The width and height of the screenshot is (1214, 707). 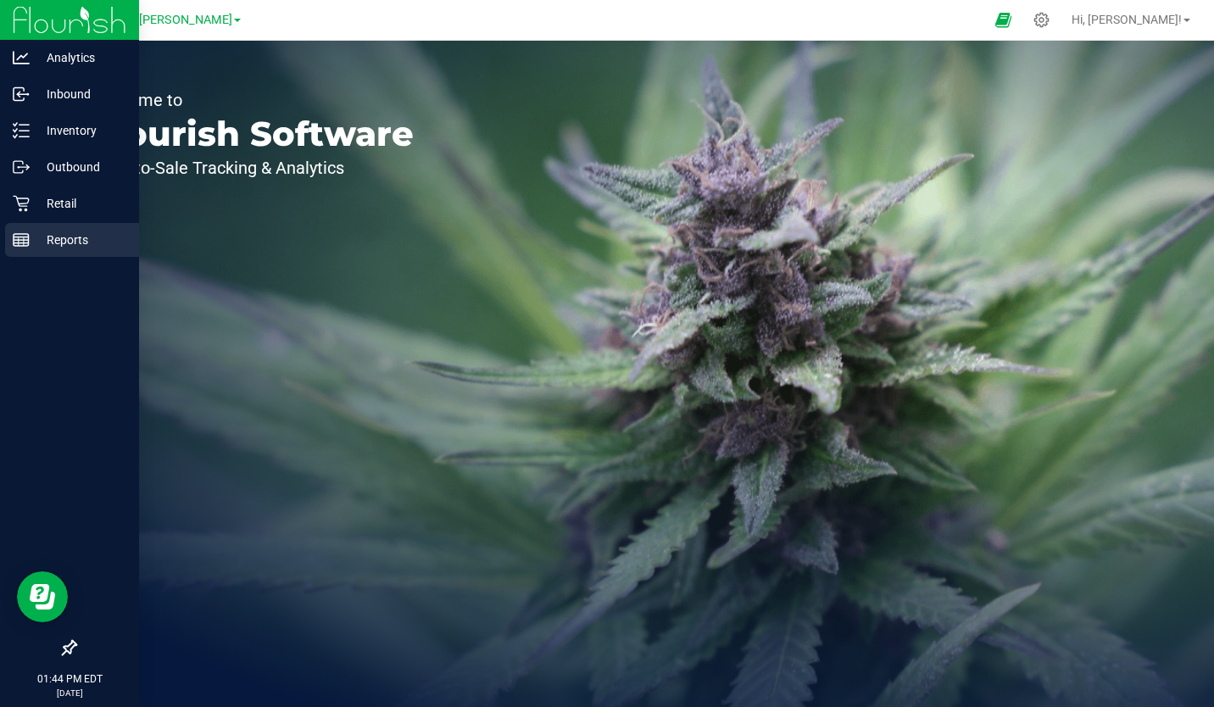 What do you see at coordinates (81, 58) in the screenshot?
I see `p: Analytics` at bounding box center [81, 58].